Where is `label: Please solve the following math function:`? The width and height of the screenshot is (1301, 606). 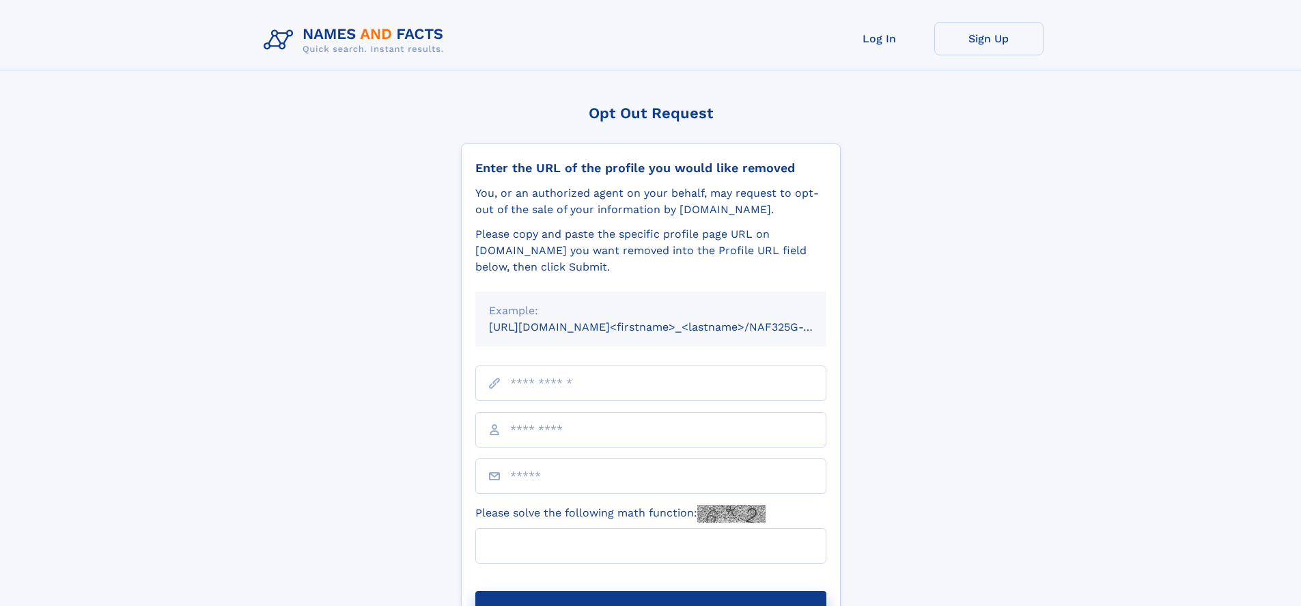
label: Please solve the following math function: is located at coordinates (620, 514).